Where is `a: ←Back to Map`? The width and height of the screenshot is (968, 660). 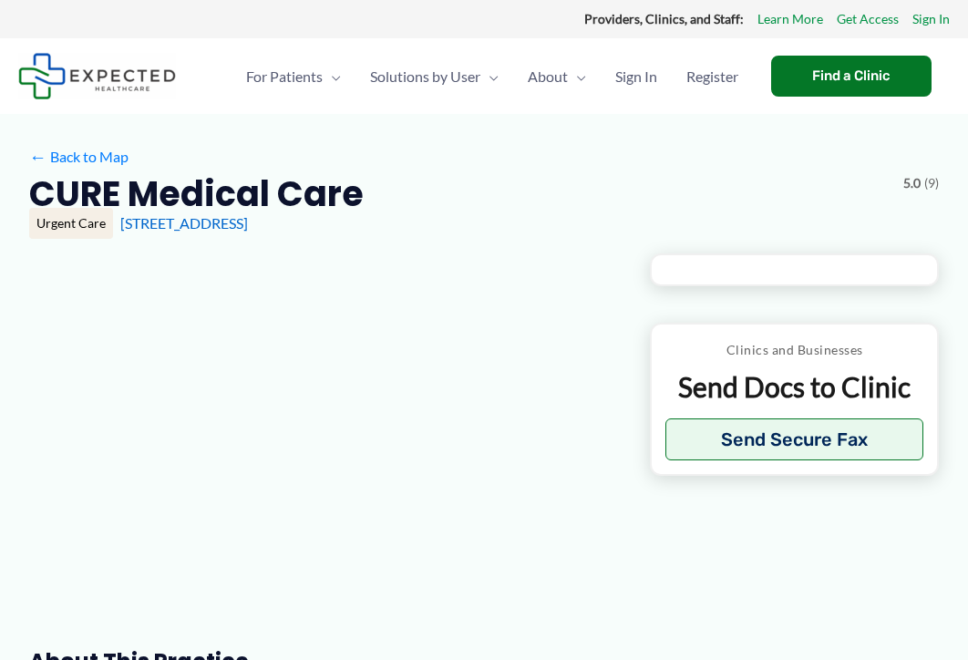
a: ←Back to Map is located at coordinates (78, 157).